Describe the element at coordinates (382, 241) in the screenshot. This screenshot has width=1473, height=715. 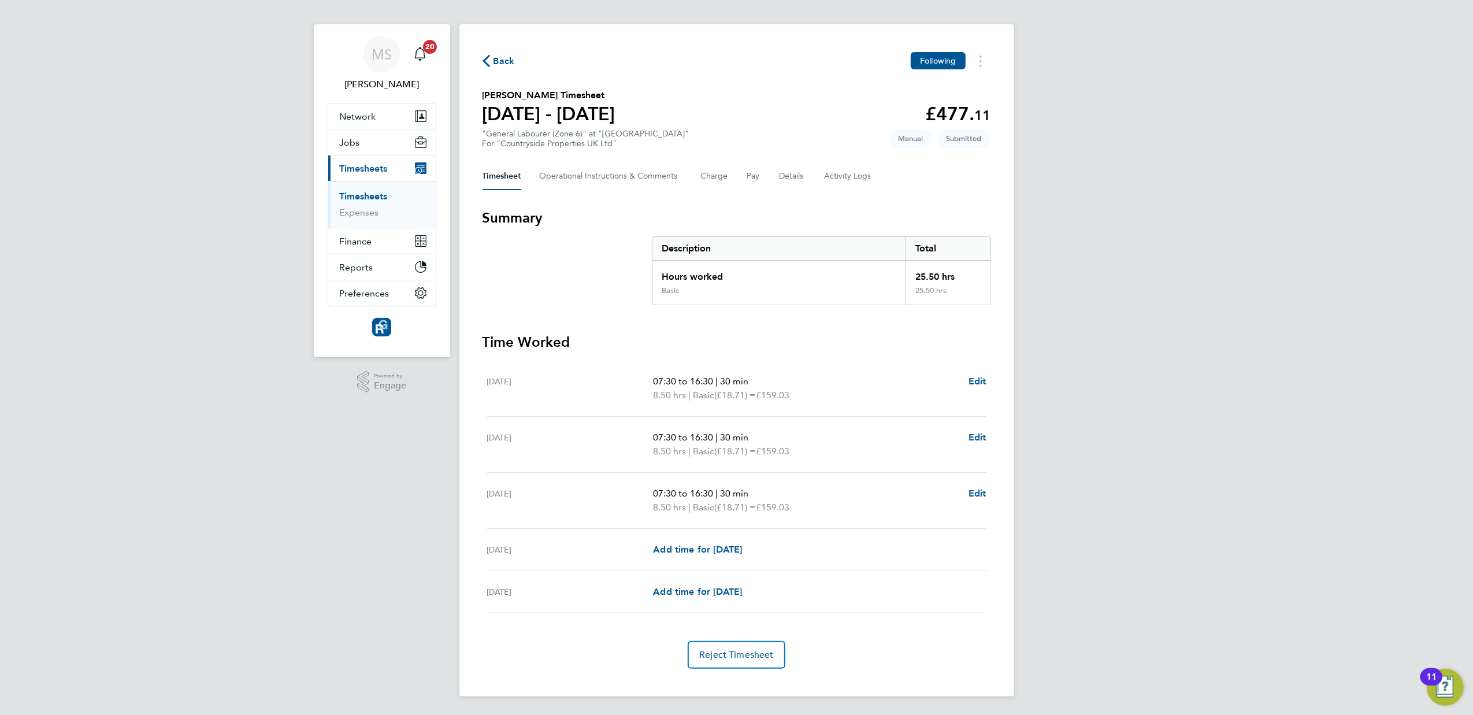
I see `button: Finance` at that location.